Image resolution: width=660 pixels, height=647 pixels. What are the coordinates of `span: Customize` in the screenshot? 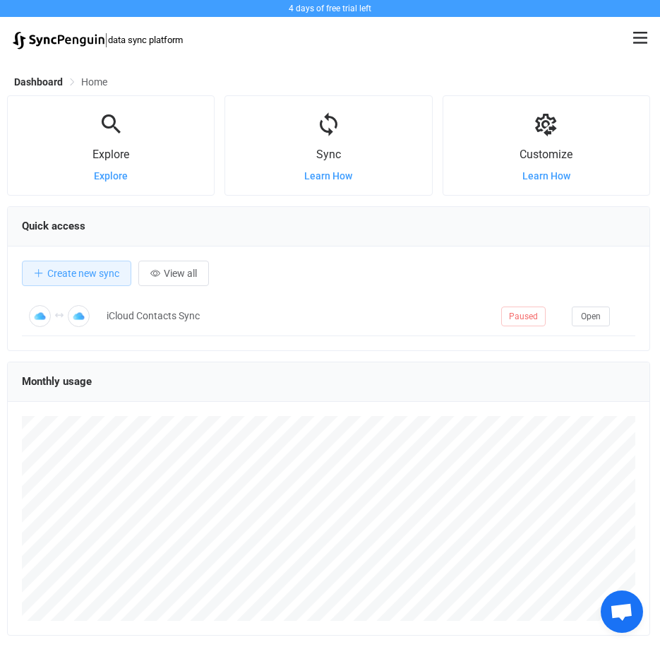 It's located at (546, 154).